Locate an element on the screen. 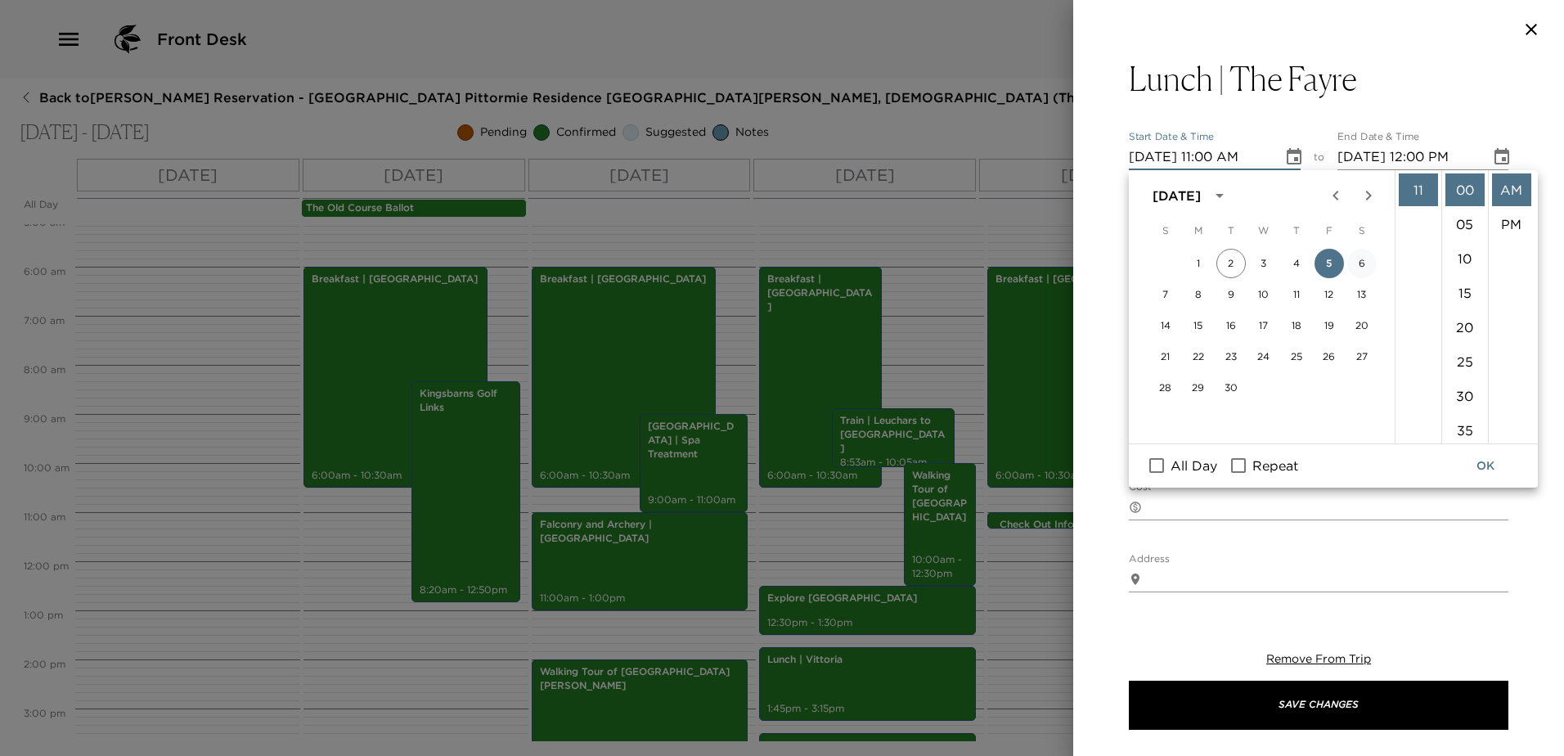  button: 27 is located at coordinates (1362, 357).